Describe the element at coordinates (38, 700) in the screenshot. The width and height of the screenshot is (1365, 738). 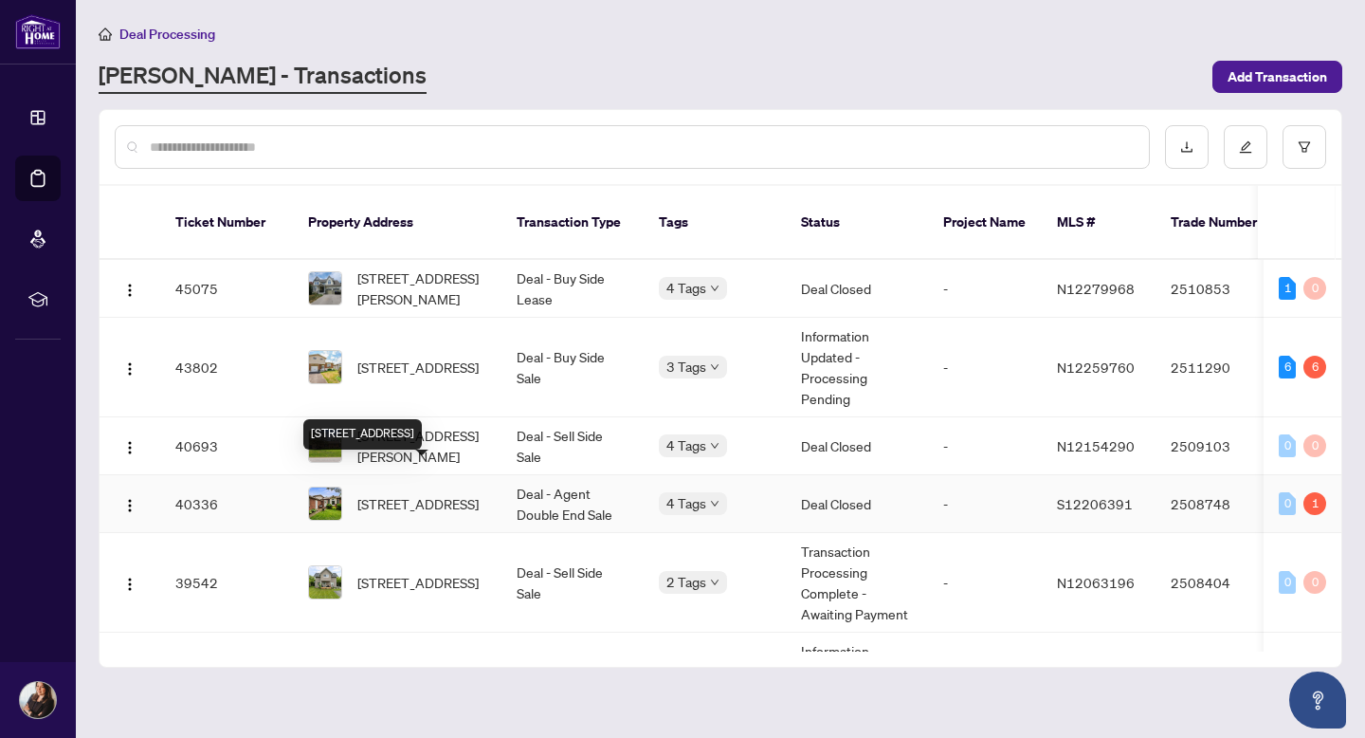
I see `img: Profile Icon` at that location.